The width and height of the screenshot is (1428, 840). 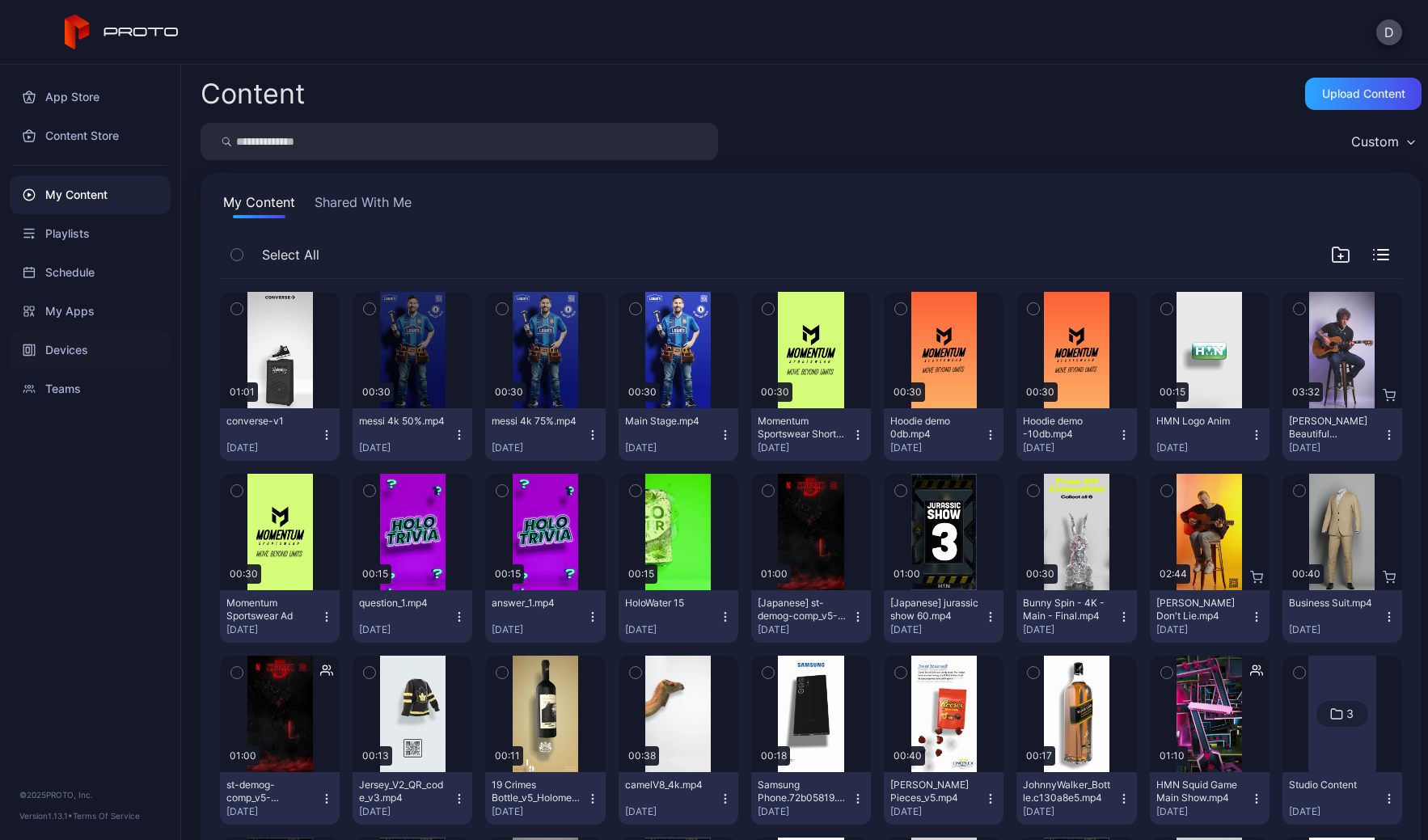 I want to click on div: Content Store, so click(x=90, y=136).